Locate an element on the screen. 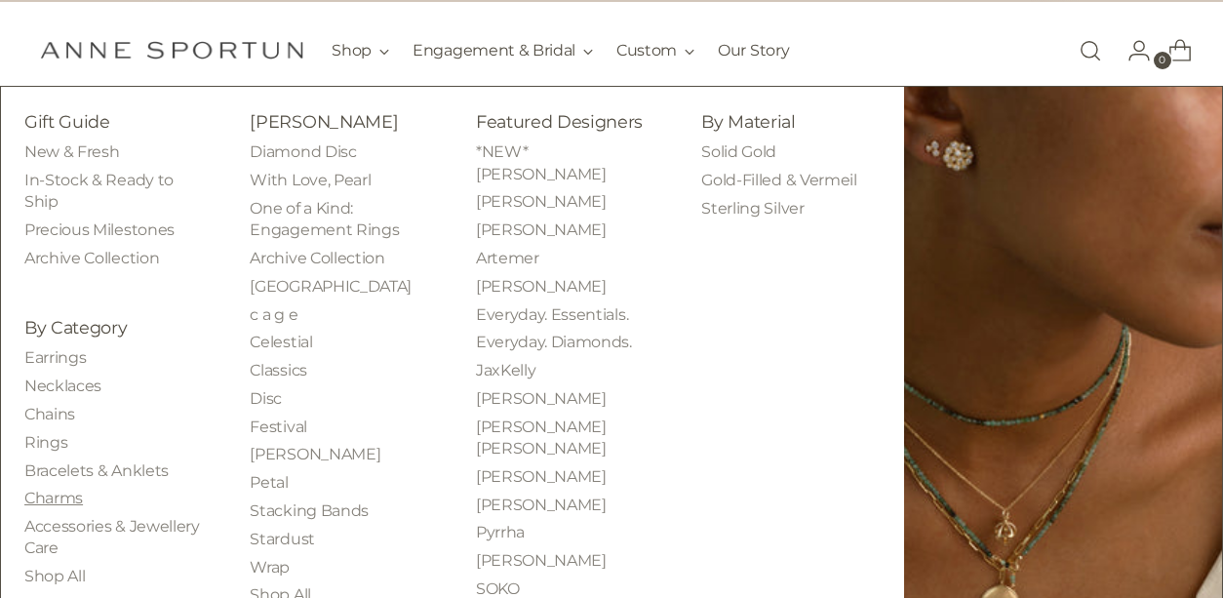 The height and width of the screenshot is (598, 1223). a: Anne Sportun Fine Jewellery is located at coordinates (172, 50).